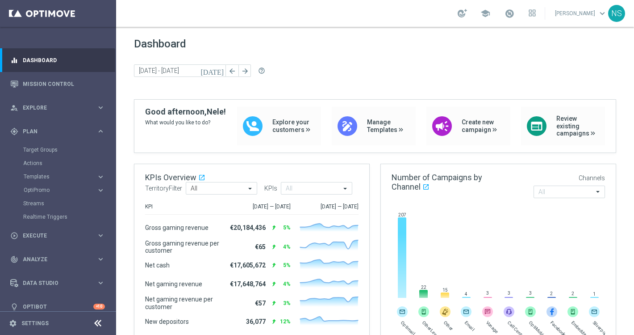  Describe the element at coordinates (59, 283) in the screenshot. I see `span: Data Studio` at that location.